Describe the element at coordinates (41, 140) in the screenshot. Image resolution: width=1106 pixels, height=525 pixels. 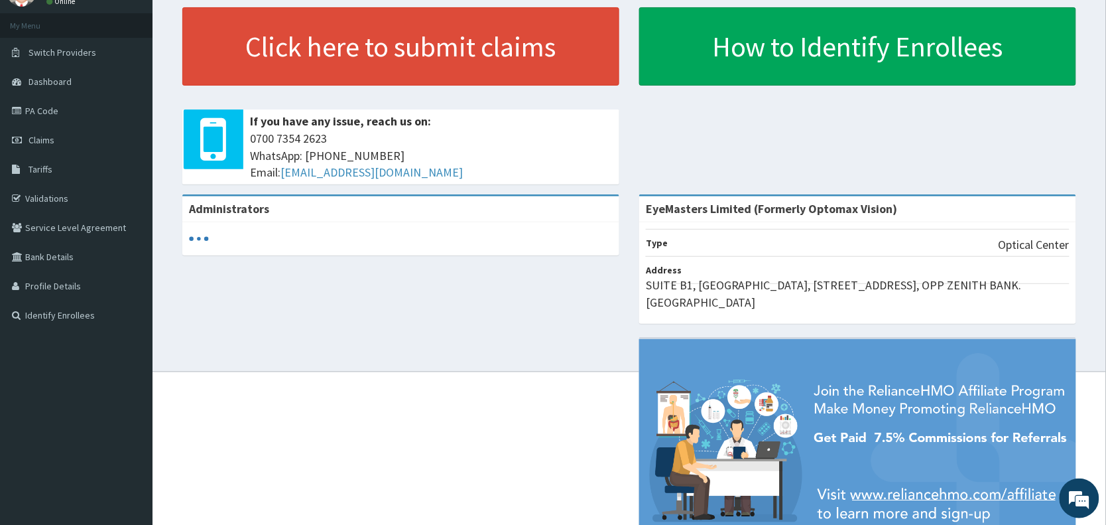
I see `span: Claims` at that location.